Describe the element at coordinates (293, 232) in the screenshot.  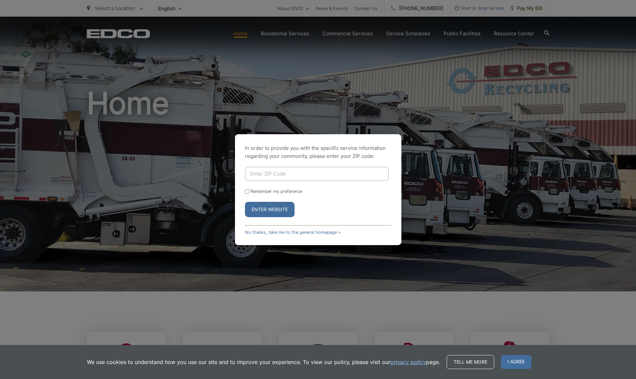
I see `a: No thanks, take me to the general homepage >` at that location.